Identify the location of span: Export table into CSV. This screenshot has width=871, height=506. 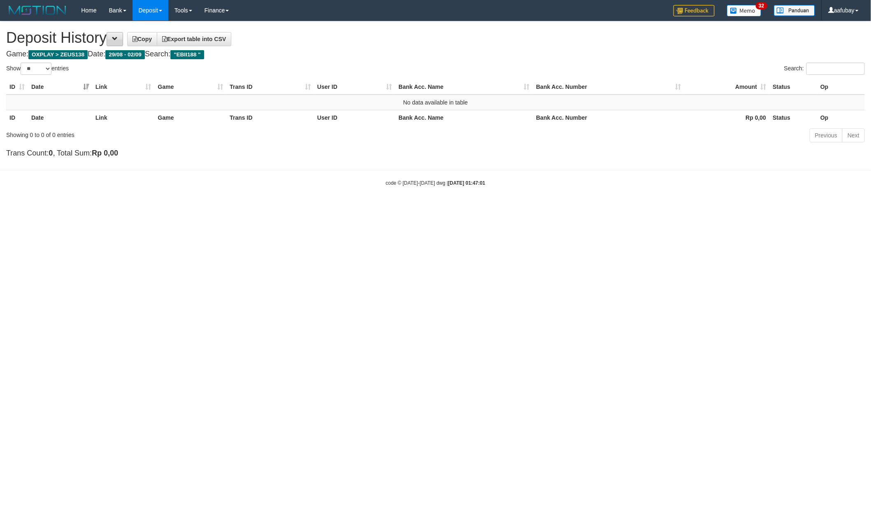
(194, 39).